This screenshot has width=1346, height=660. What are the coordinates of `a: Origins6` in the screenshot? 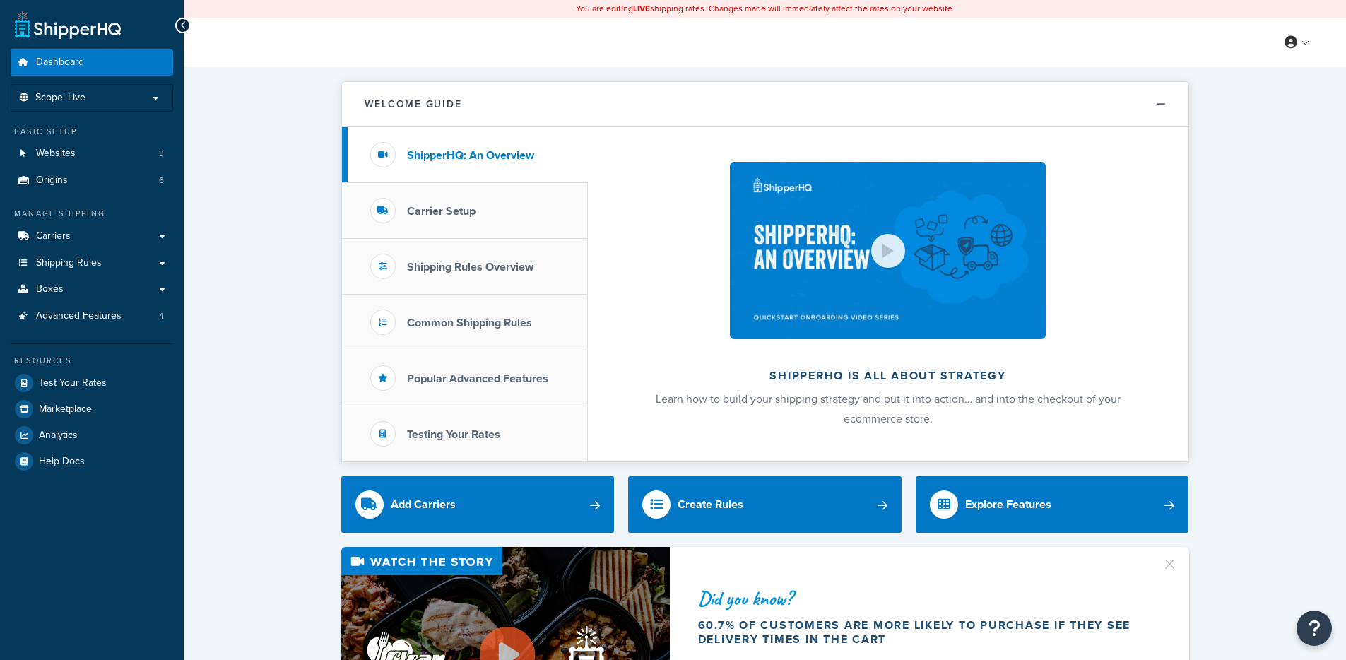 It's located at (92, 180).